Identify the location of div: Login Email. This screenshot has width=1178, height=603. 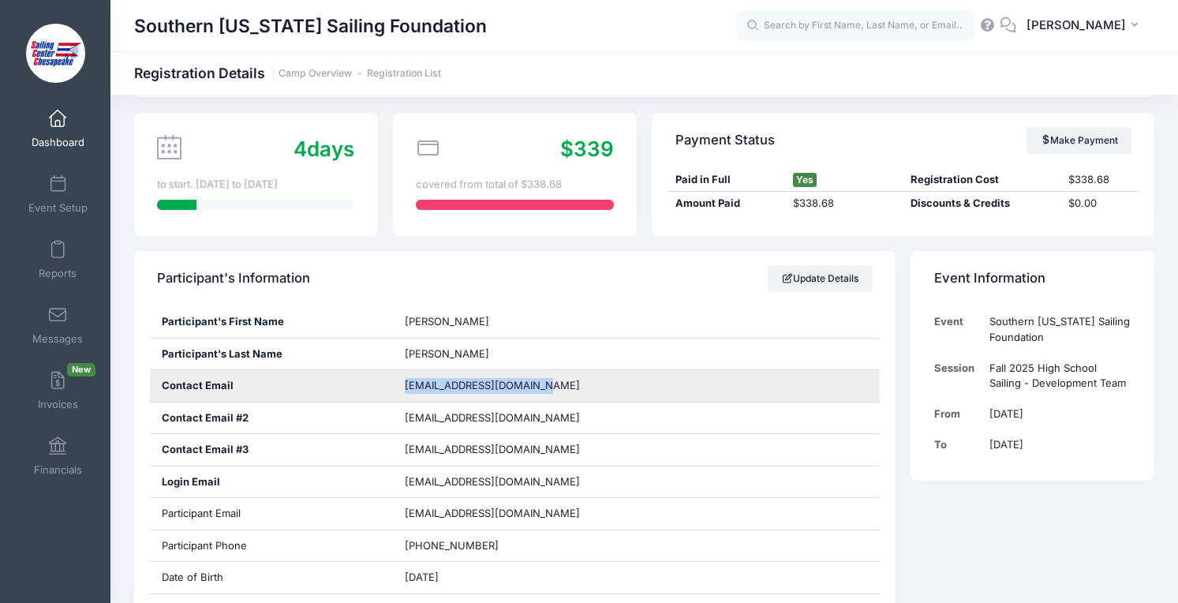
(271, 482).